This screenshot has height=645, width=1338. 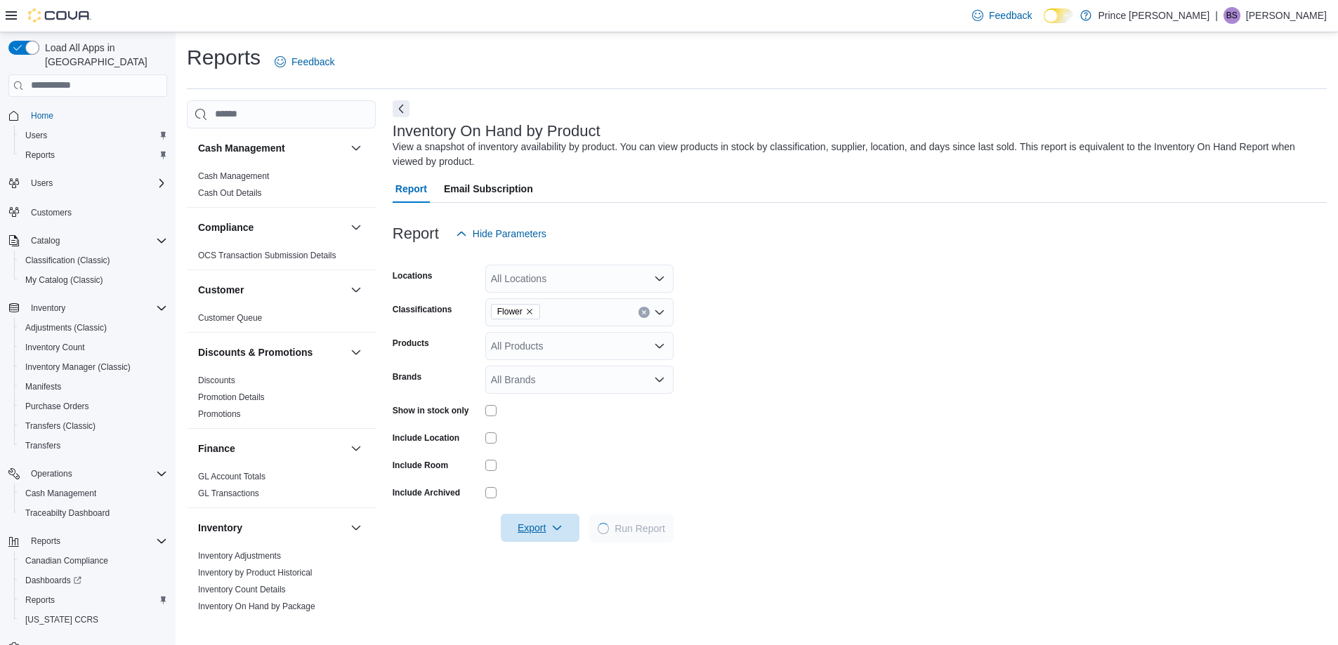 I want to click on span: Cash Out Details, so click(x=230, y=193).